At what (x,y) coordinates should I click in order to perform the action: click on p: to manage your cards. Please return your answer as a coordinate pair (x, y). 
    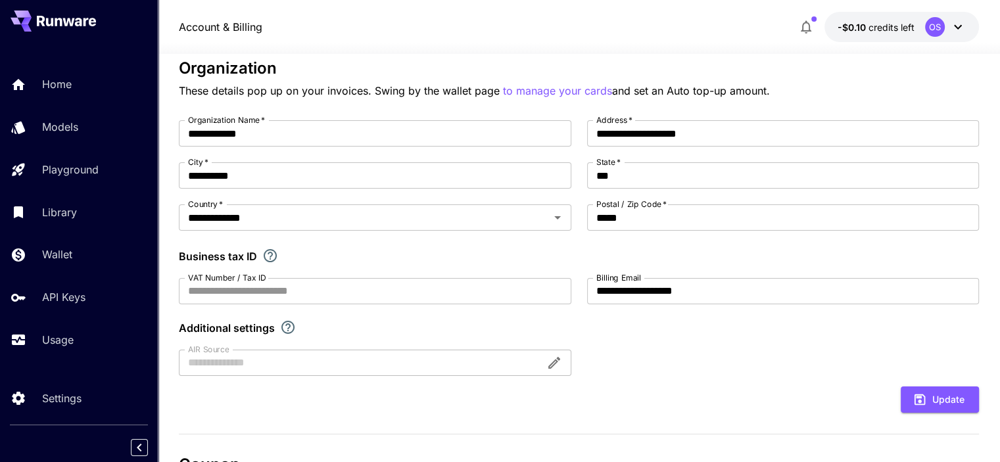
    Looking at the image, I should click on (558, 91).